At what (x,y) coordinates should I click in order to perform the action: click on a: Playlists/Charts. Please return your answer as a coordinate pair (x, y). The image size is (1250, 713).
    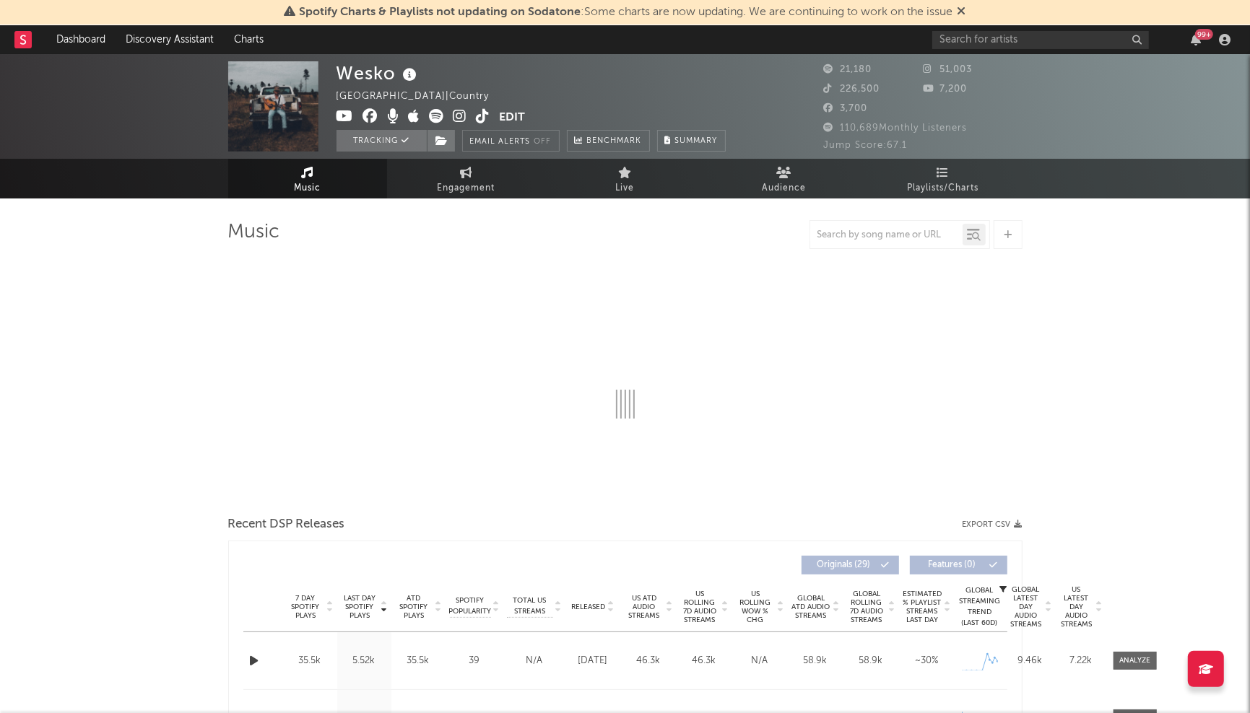
    Looking at the image, I should click on (943, 178).